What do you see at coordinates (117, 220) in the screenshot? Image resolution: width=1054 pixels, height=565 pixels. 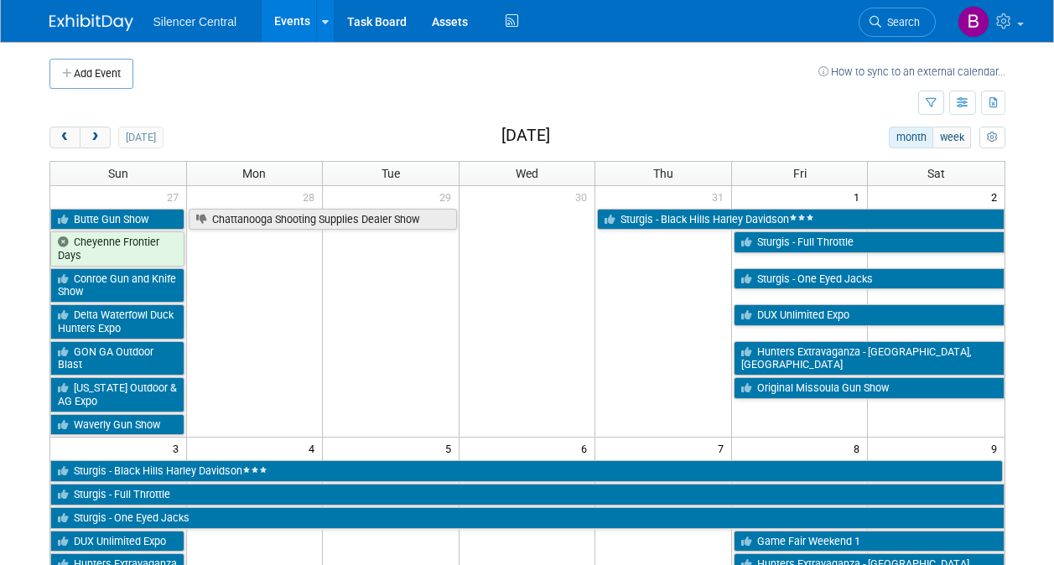 I see `a: Butte Gun Show` at bounding box center [117, 220].